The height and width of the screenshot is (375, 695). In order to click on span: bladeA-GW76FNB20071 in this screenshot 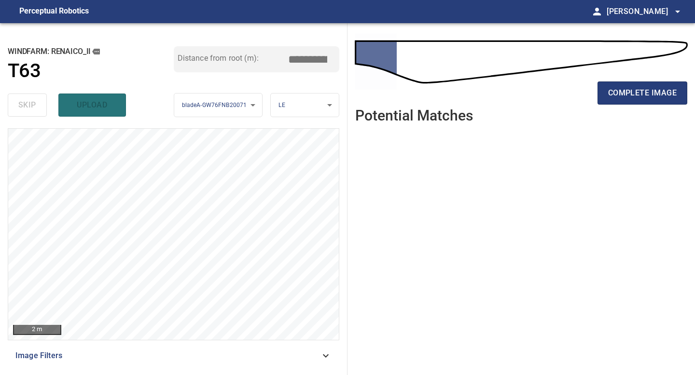, I will do `click(214, 105)`.